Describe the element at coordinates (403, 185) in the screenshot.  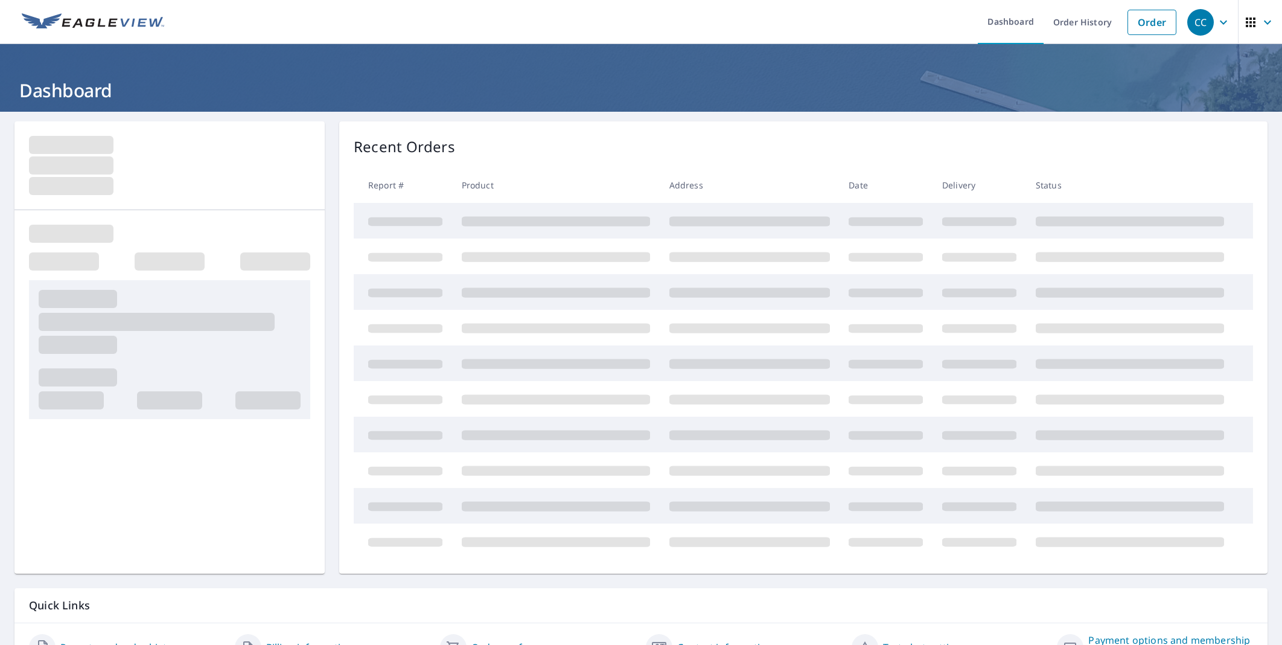
I see `th: Report #` at that location.